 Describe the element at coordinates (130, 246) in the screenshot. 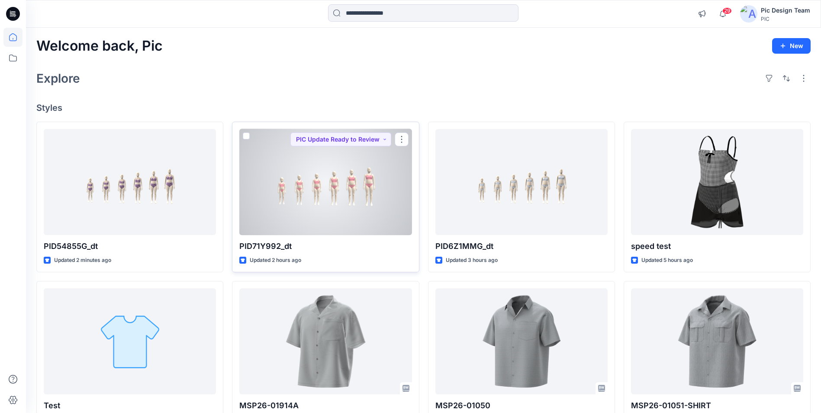

I see `p: PID54855G_dt` at that location.